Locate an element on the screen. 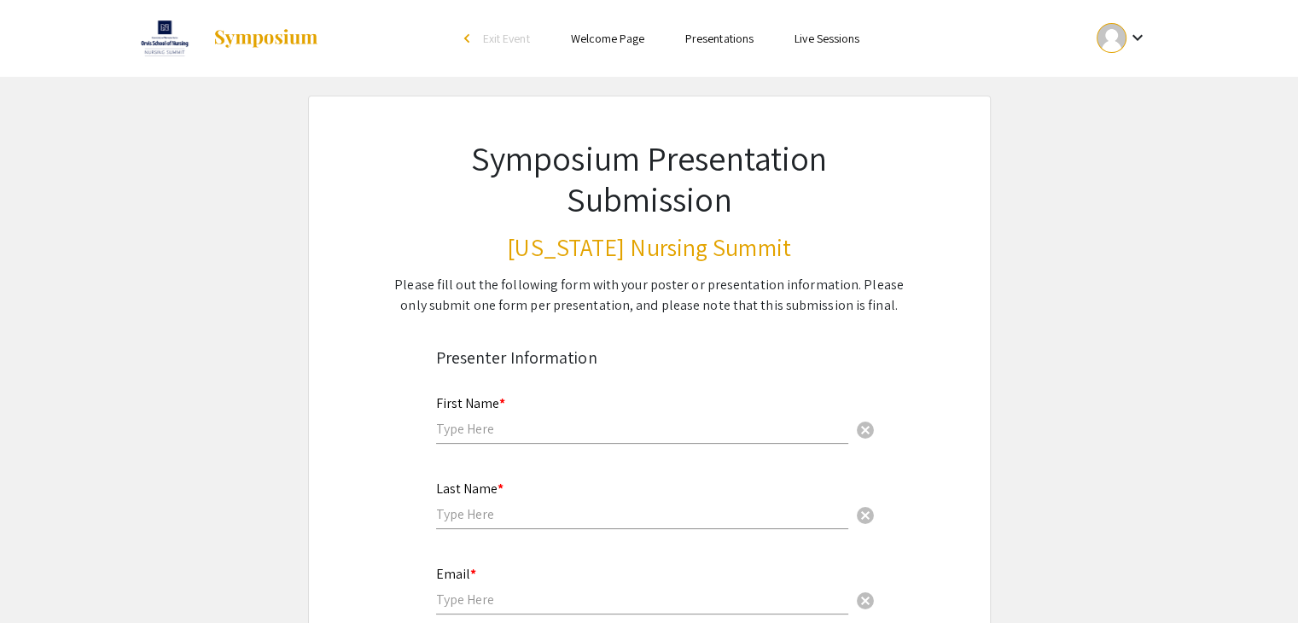  a: Live Sessions is located at coordinates (827, 38).